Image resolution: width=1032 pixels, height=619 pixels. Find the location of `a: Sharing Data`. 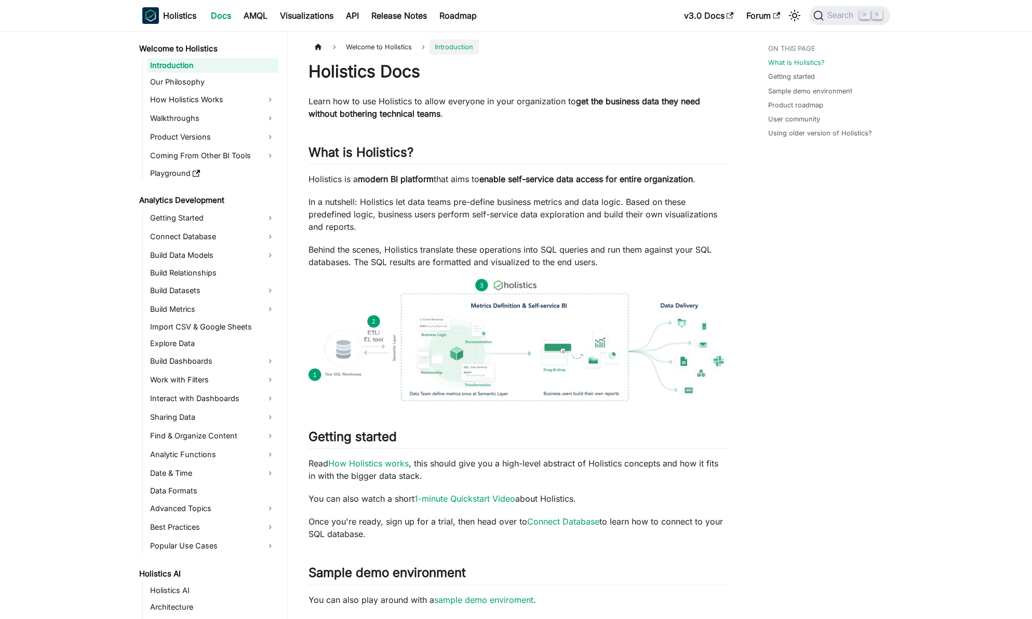

a: Sharing Data is located at coordinates (212, 417).